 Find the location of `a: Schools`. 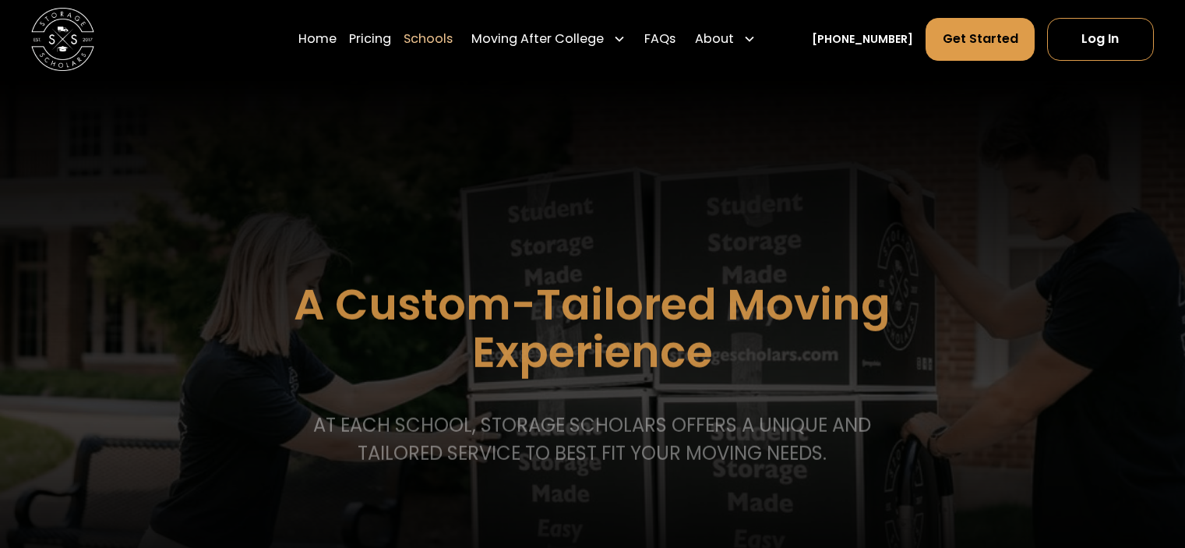

a: Schools is located at coordinates (428, 39).